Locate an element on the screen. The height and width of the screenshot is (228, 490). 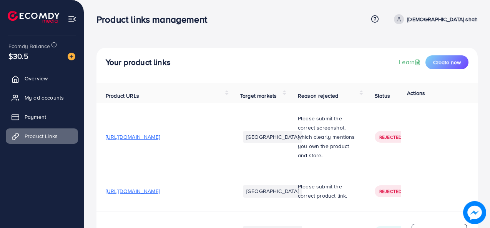
span: Ecomdy Balance is located at coordinates (29, 46).